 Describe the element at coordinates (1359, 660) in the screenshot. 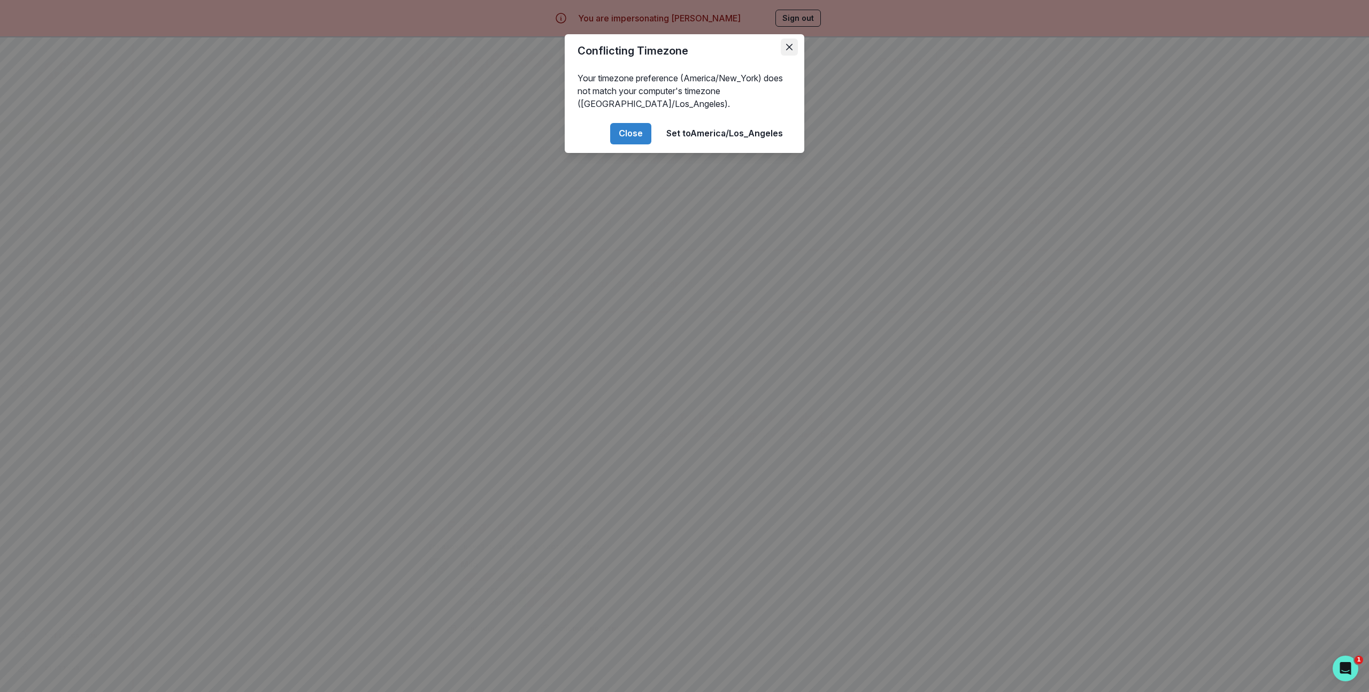

I see `span: 1` at that location.